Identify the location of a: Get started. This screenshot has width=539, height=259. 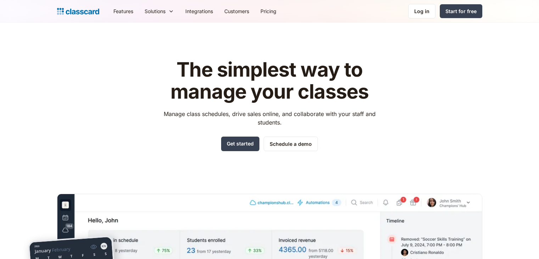
(240, 144).